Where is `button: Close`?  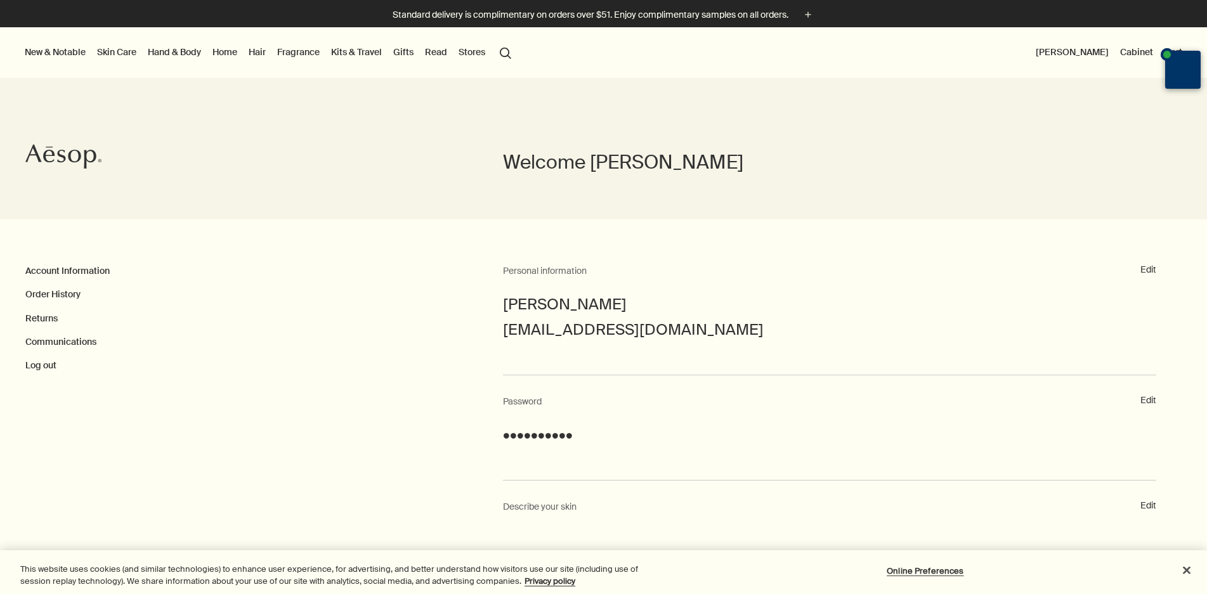
button: Close is located at coordinates (1186, 571).